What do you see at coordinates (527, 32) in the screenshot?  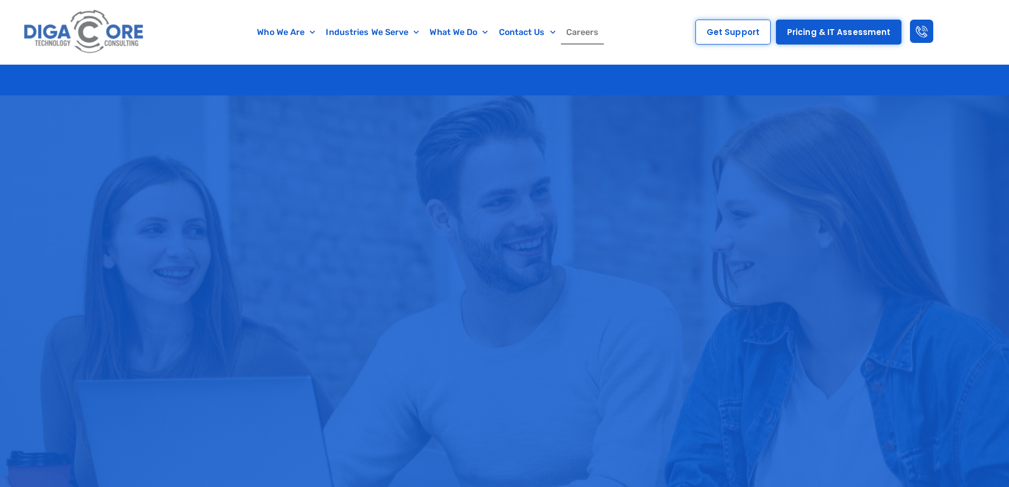 I see `a: Contact Us` at bounding box center [527, 32].